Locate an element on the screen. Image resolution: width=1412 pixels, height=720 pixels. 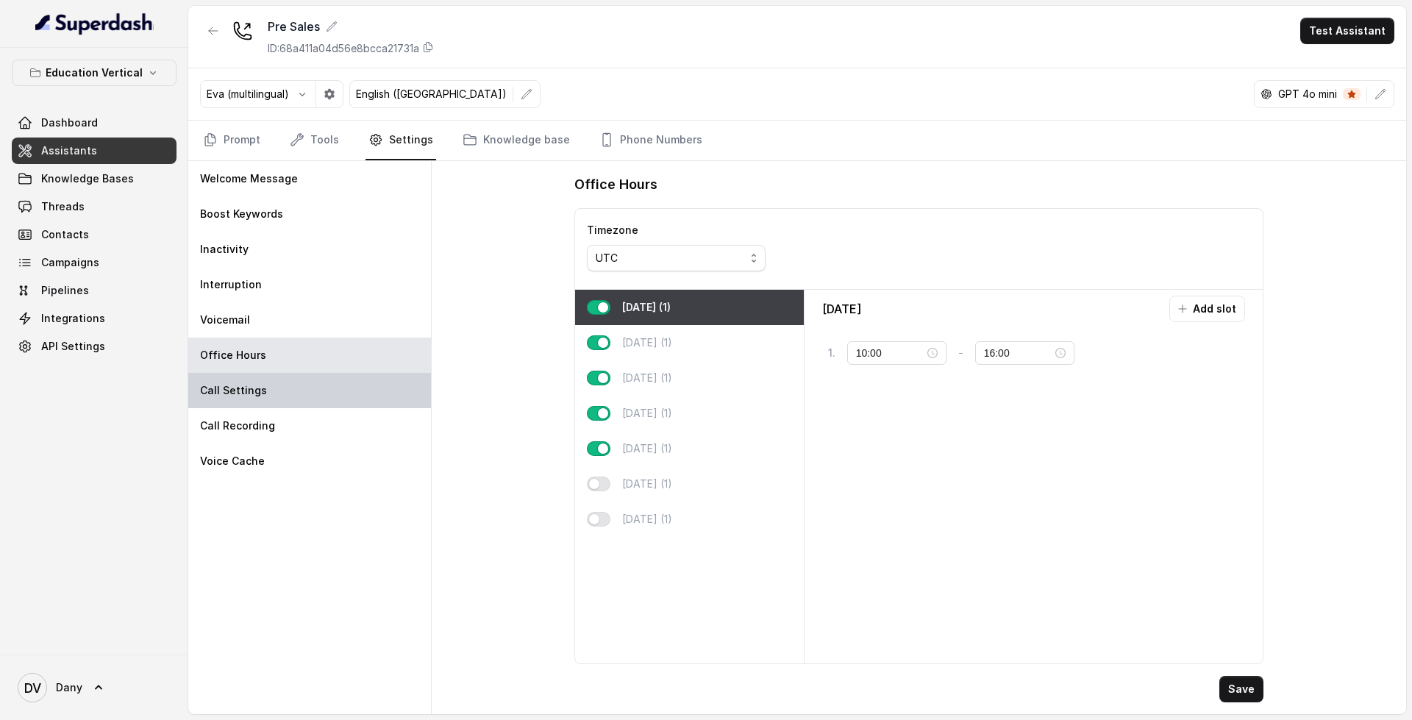
button: Test Assistant is located at coordinates (1347, 31).